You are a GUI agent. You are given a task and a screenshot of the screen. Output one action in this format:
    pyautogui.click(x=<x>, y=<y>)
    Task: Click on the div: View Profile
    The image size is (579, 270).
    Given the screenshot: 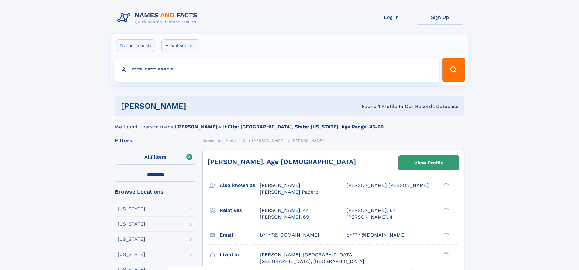 What is the action you would take?
    pyautogui.click(x=429, y=163)
    